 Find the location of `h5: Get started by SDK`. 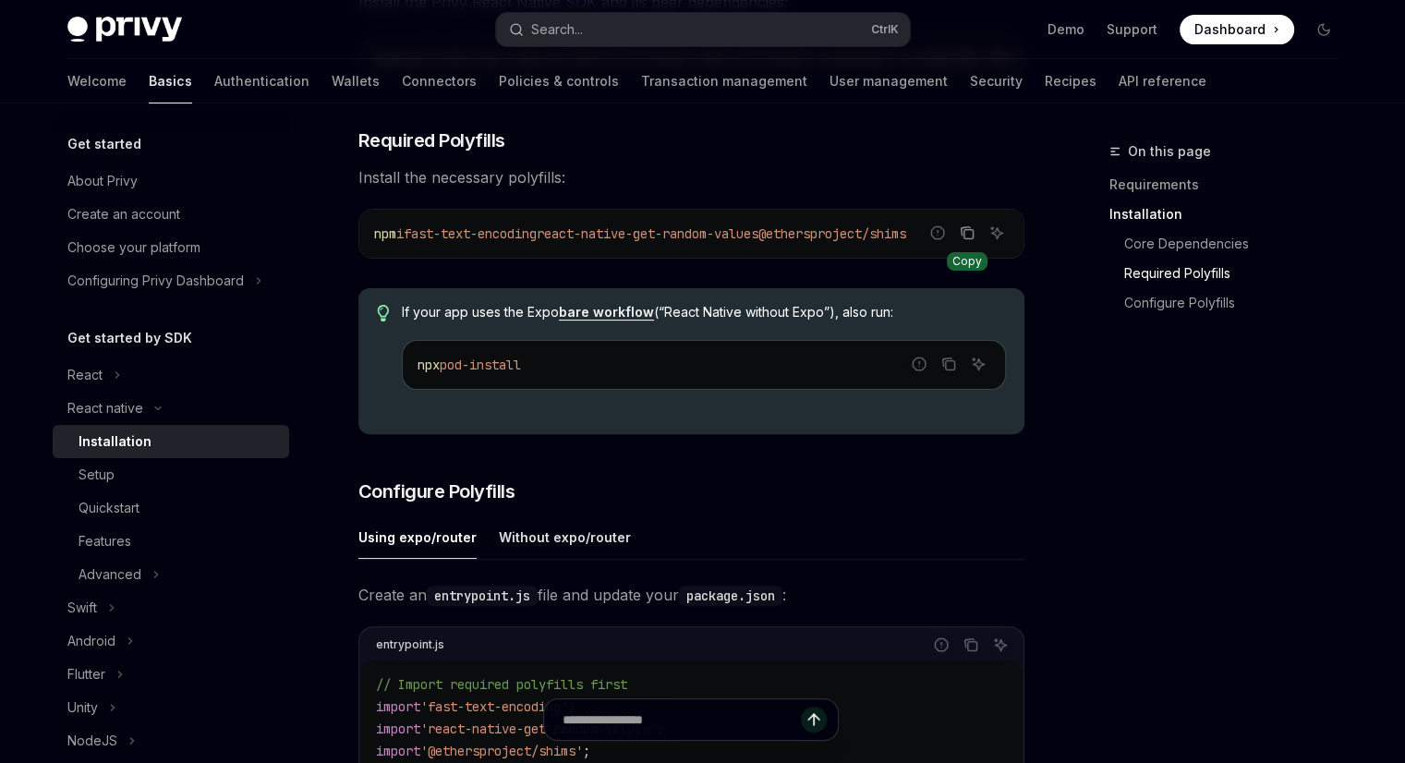

h5: Get started by SDK is located at coordinates (129, 338).